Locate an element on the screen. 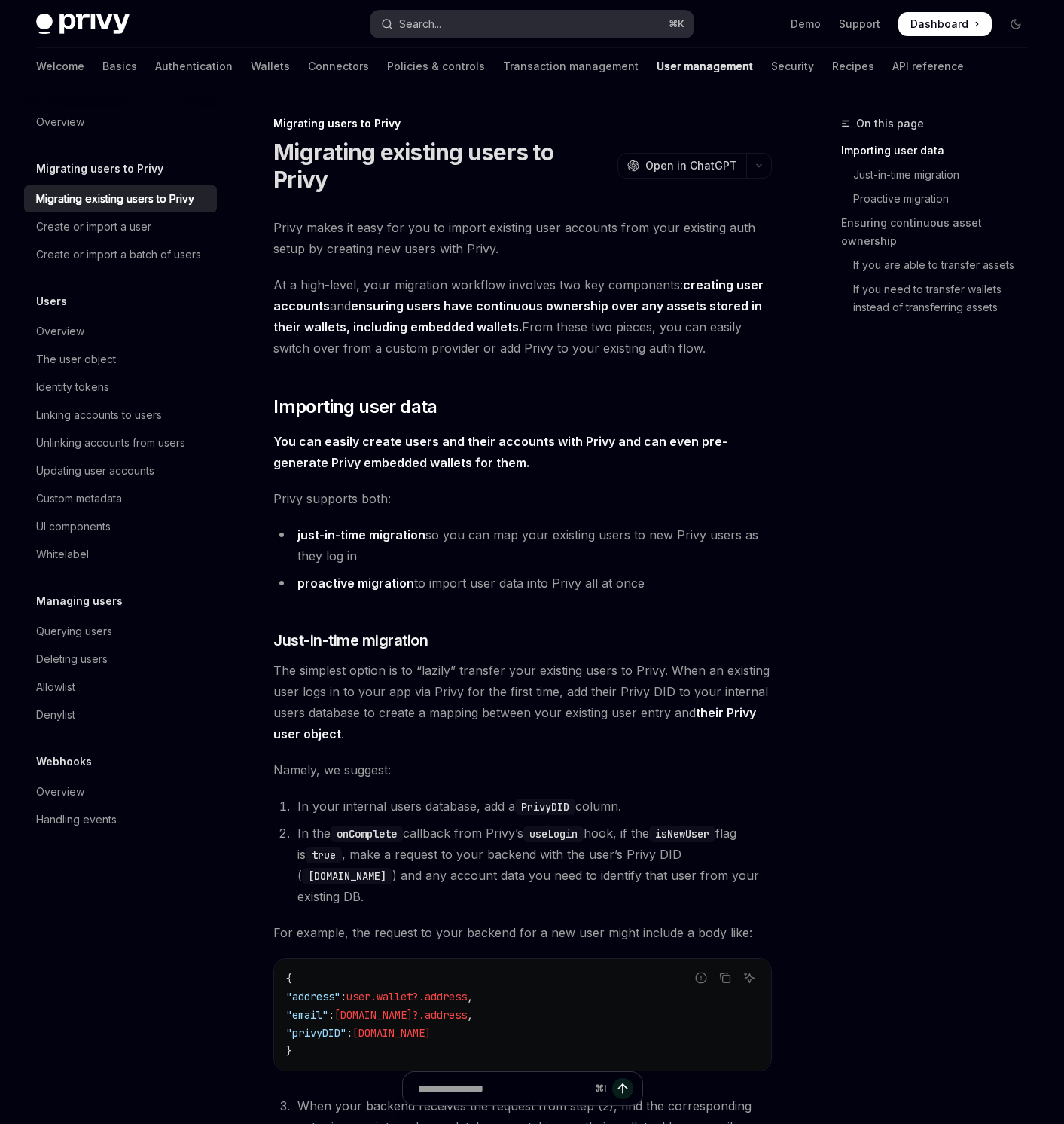 The width and height of the screenshot is (1064, 1124). li: In your internal users database, add a column. is located at coordinates (532, 806).